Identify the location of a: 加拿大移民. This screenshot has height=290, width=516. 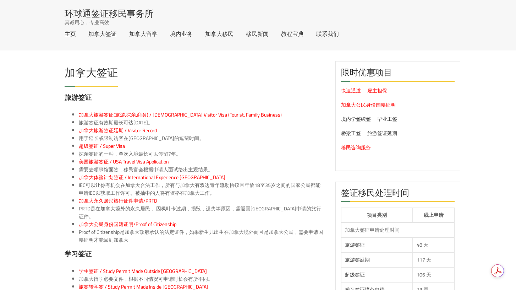
(219, 34).